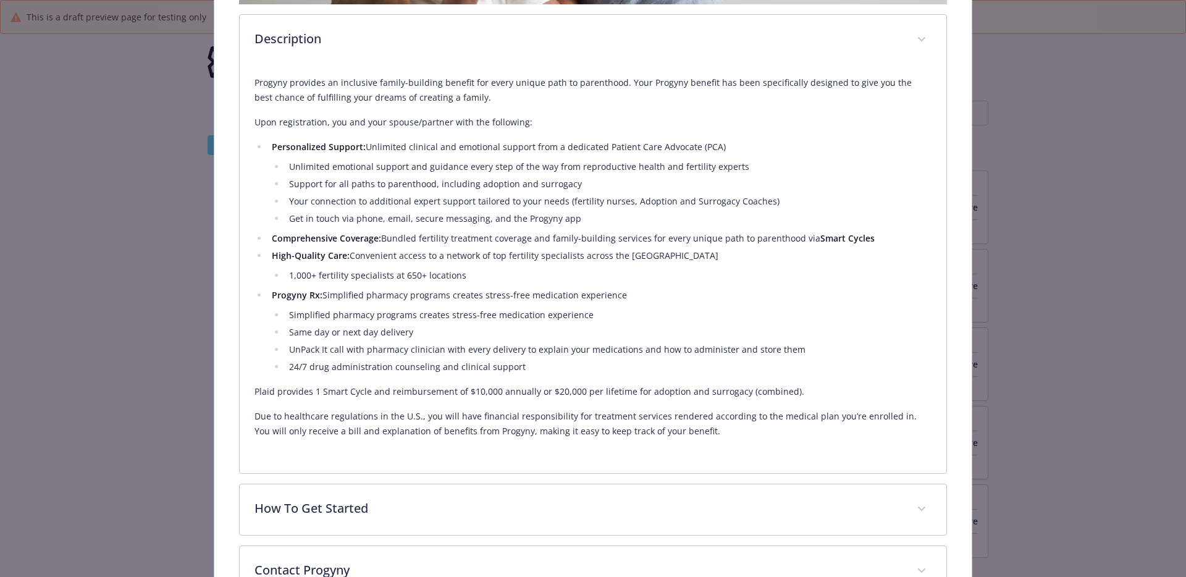  I want to click on li: Get in touch via phone, email, secure messaging, and the Progyny app, so click(608, 219).